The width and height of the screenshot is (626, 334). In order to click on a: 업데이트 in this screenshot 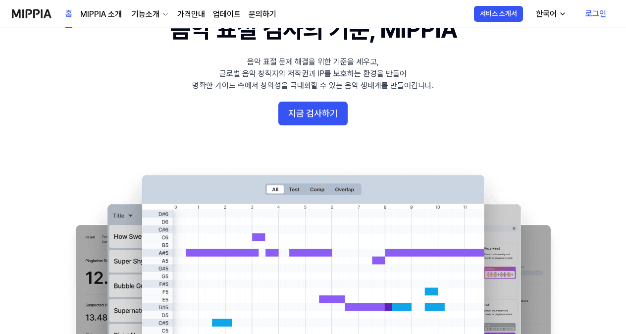, I will do `click(227, 14)`.